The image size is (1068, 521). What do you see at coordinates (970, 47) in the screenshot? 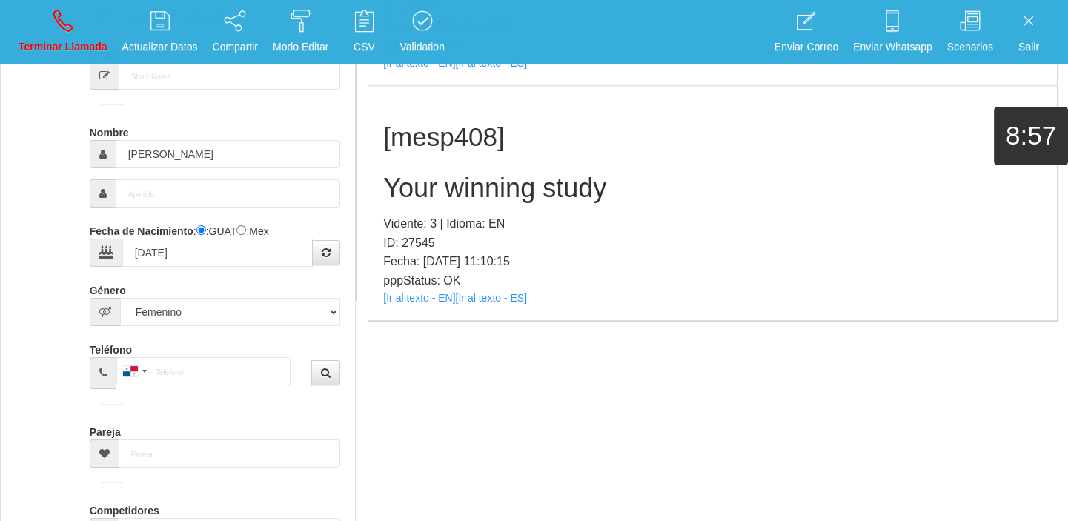
I see `p: Scenarios` at bounding box center [970, 47].